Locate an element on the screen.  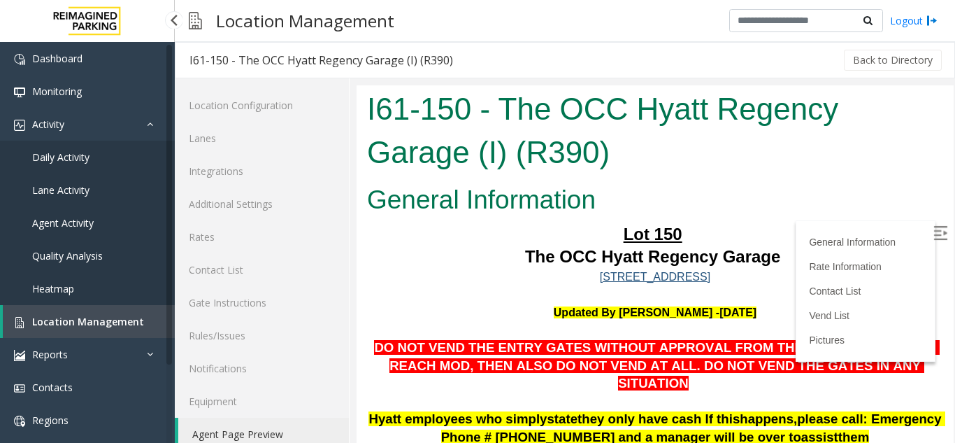
a: General Information is located at coordinates (496, 157).